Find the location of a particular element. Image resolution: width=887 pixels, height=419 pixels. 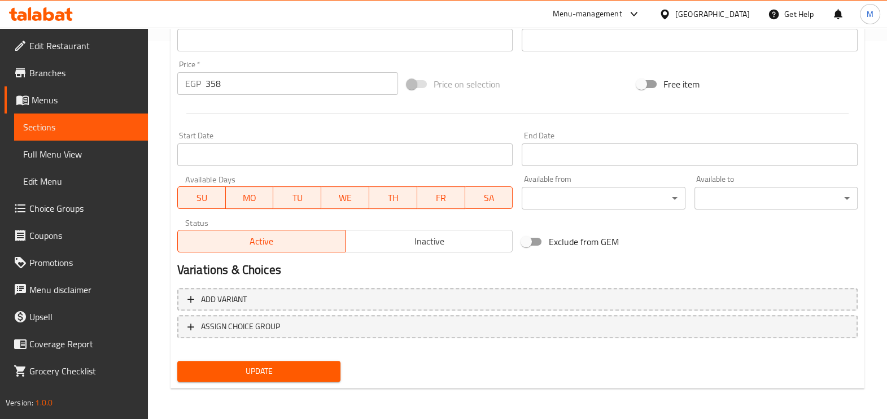

span: Promotions is located at coordinates (84, 263).